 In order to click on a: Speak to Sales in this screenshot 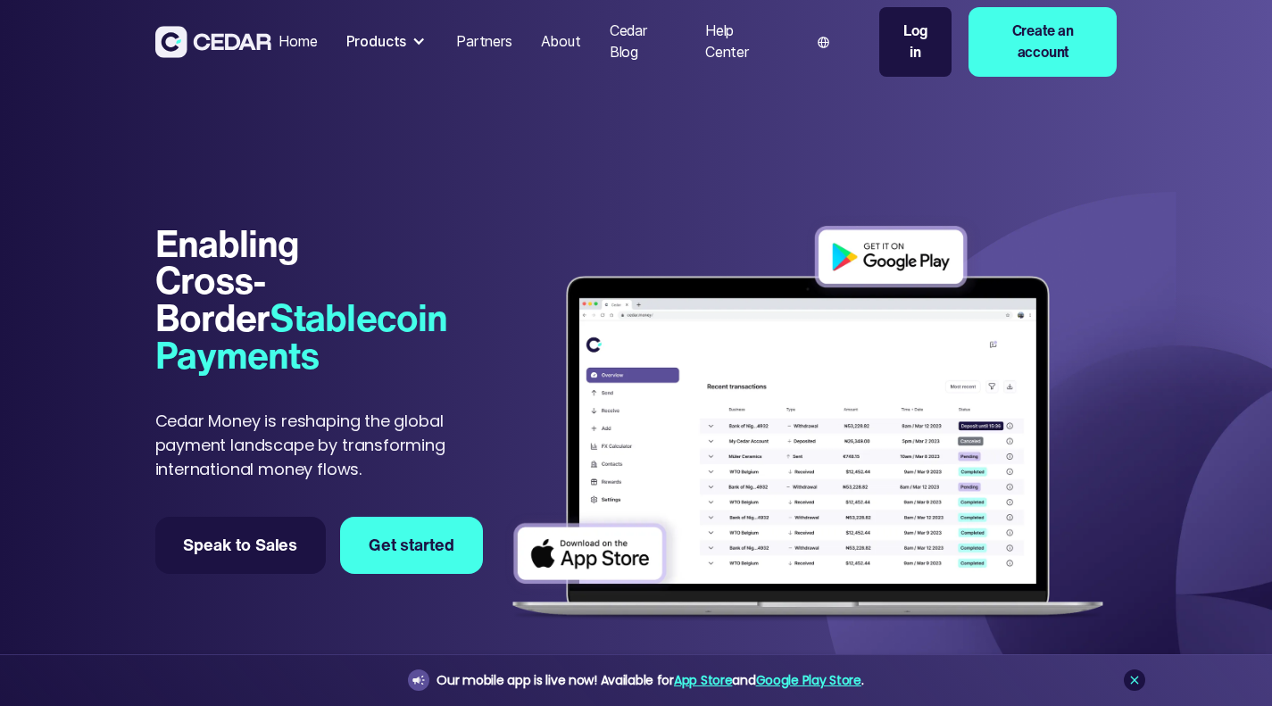, I will do `click(240, 545)`.